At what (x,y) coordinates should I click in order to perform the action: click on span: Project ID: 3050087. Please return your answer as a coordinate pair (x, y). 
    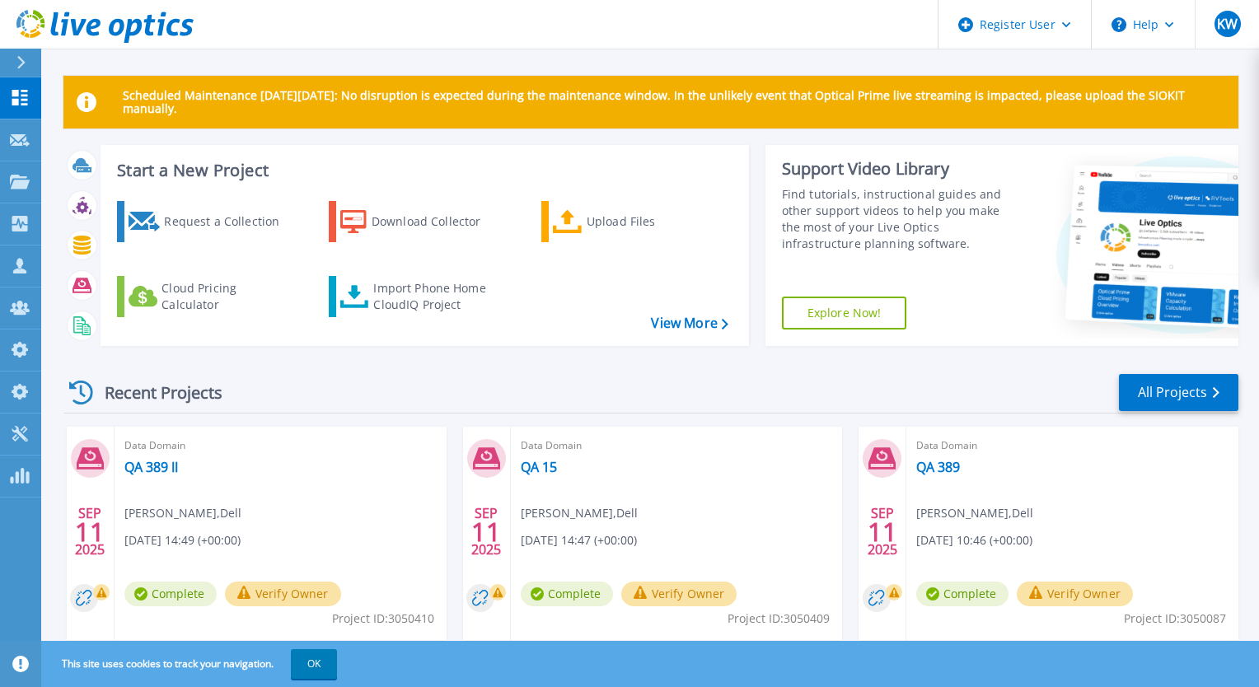
    Looking at the image, I should click on (1175, 619).